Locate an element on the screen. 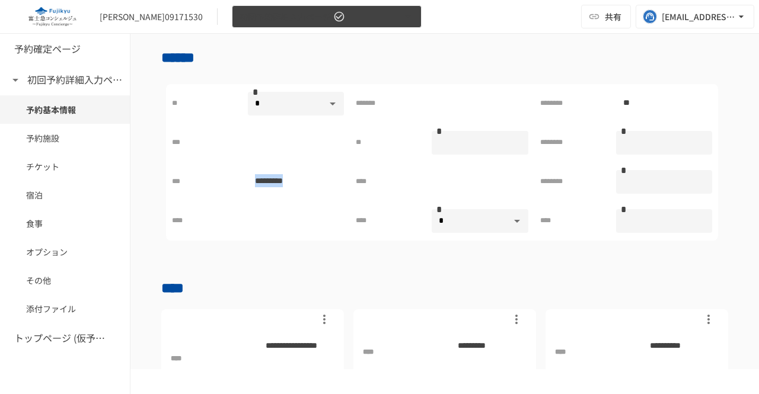 This screenshot has height=394, width=759. h6: トップページ (仮予約一覧) is located at coordinates (62, 338).